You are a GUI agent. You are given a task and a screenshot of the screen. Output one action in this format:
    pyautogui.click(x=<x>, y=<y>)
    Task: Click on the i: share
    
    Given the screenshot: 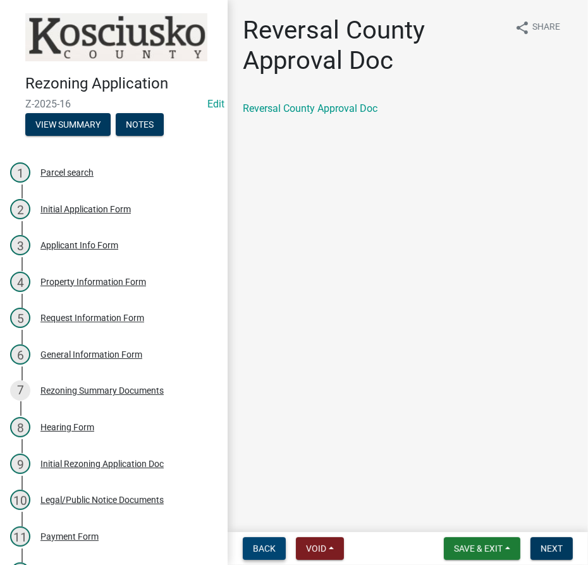 What is the action you would take?
    pyautogui.click(x=522, y=28)
    